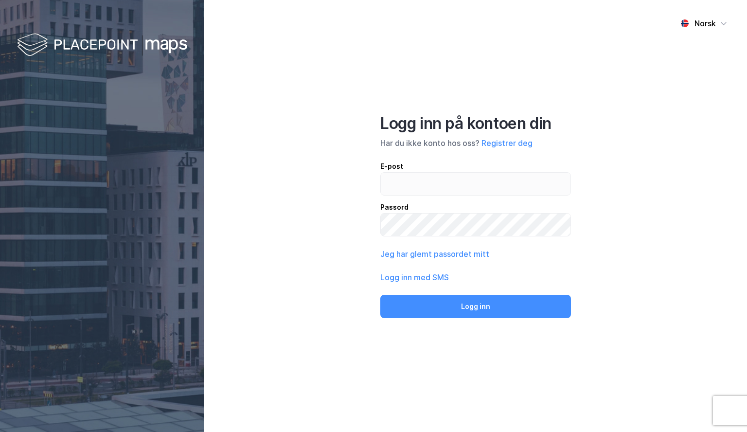 This screenshot has width=747, height=432. Describe the element at coordinates (476, 143) in the screenshot. I see `div: Har du ikke konto hos oss?` at that location.